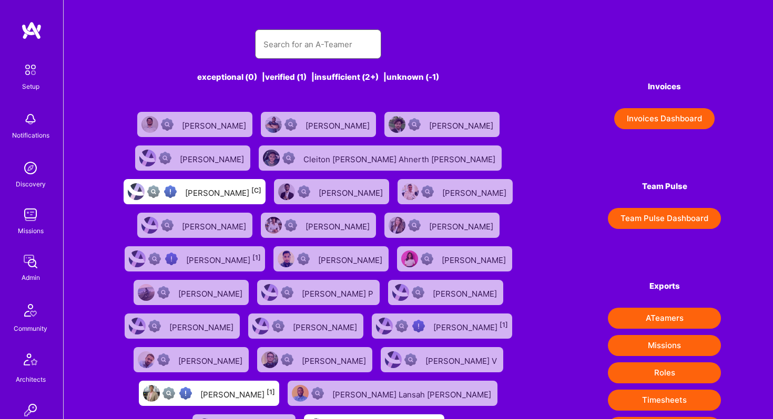 This screenshot has height=419, width=773. Describe the element at coordinates (30, 311) in the screenshot. I see `img: Community` at that location.